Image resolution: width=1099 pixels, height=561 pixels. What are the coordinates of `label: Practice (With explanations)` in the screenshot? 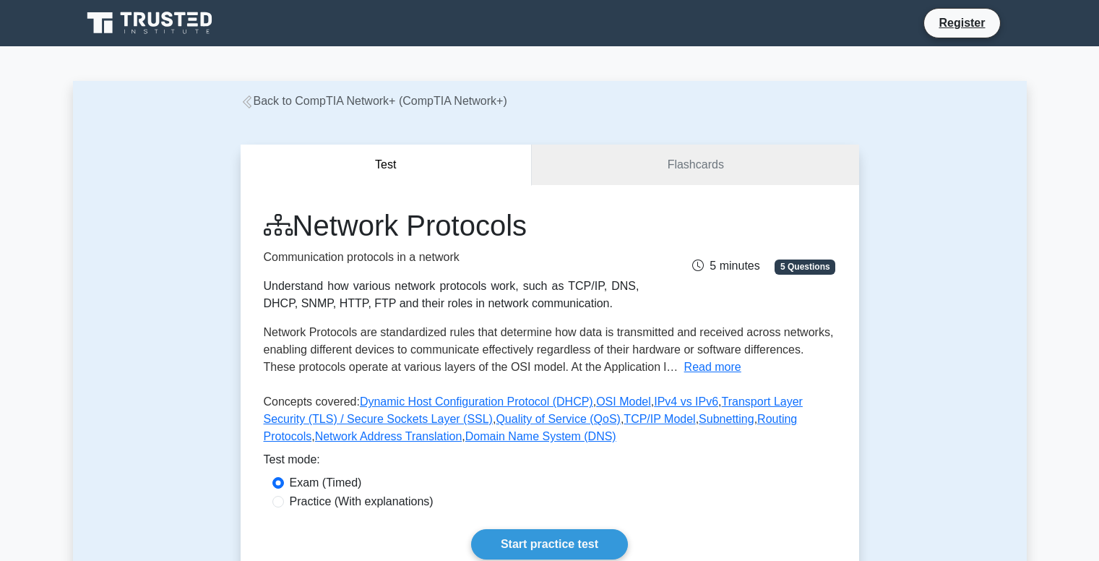 It's located at (361, 502).